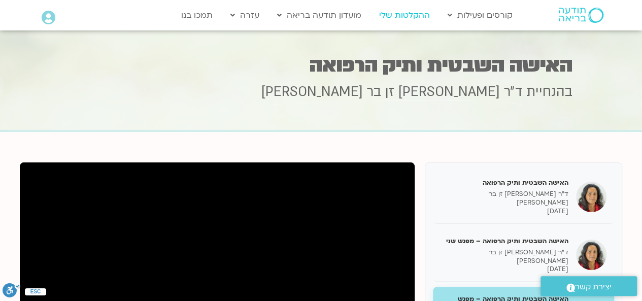 Image resolution: width=642 pixels, height=301 pixels. I want to click on a: עזרה, so click(244, 15).